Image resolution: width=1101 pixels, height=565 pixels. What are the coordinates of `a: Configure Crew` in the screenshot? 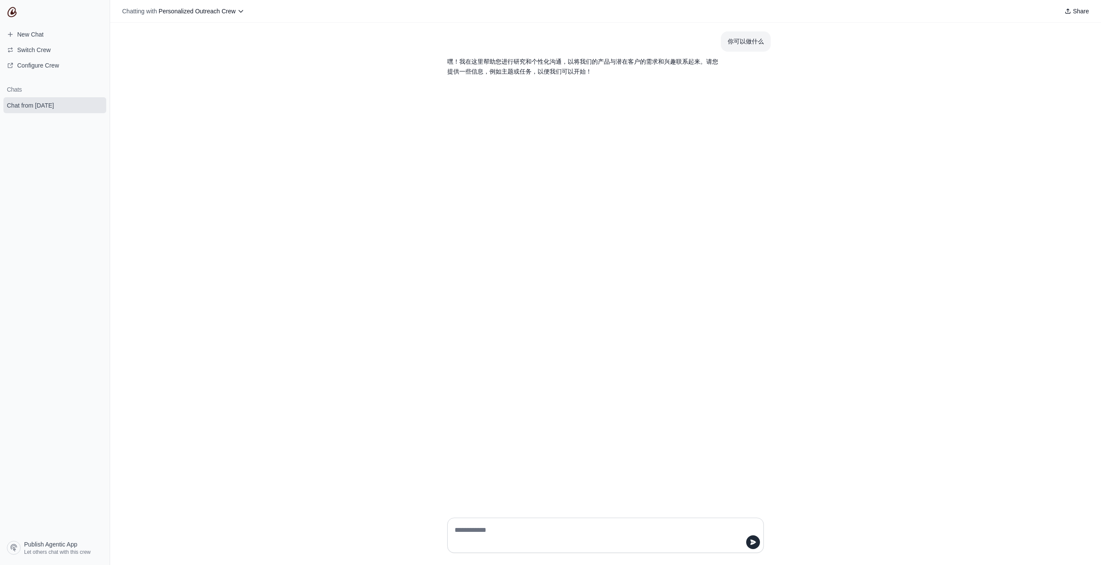 It's located at (55, 65).